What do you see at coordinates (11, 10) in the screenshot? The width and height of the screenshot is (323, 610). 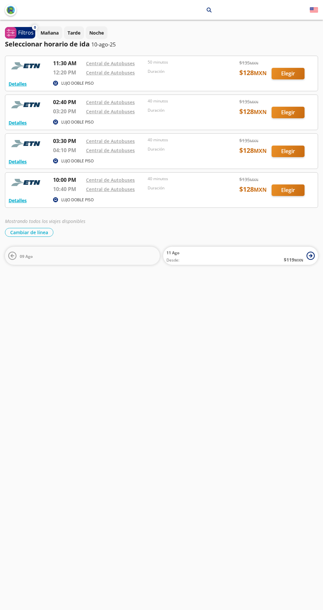 I see `button: back` at bounding box center [11, 10].